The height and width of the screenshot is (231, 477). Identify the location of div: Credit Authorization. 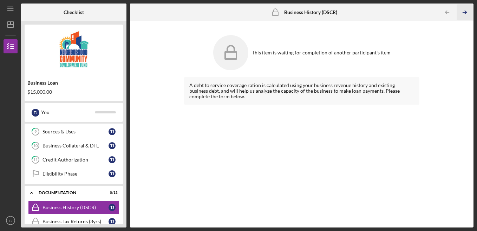
(76, 160).